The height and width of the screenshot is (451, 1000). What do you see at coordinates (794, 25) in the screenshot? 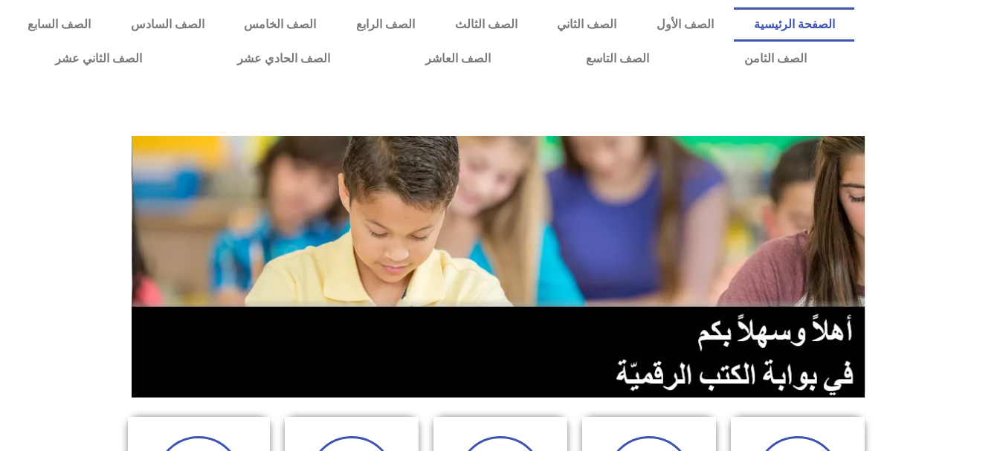
I see `a: الصفحة الرئيسية` at bounding box center [794, 25].